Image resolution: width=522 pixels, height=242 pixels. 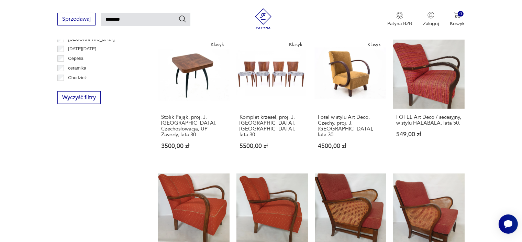 I want to click on p: Ćmielów, so click(x=77, y=87).